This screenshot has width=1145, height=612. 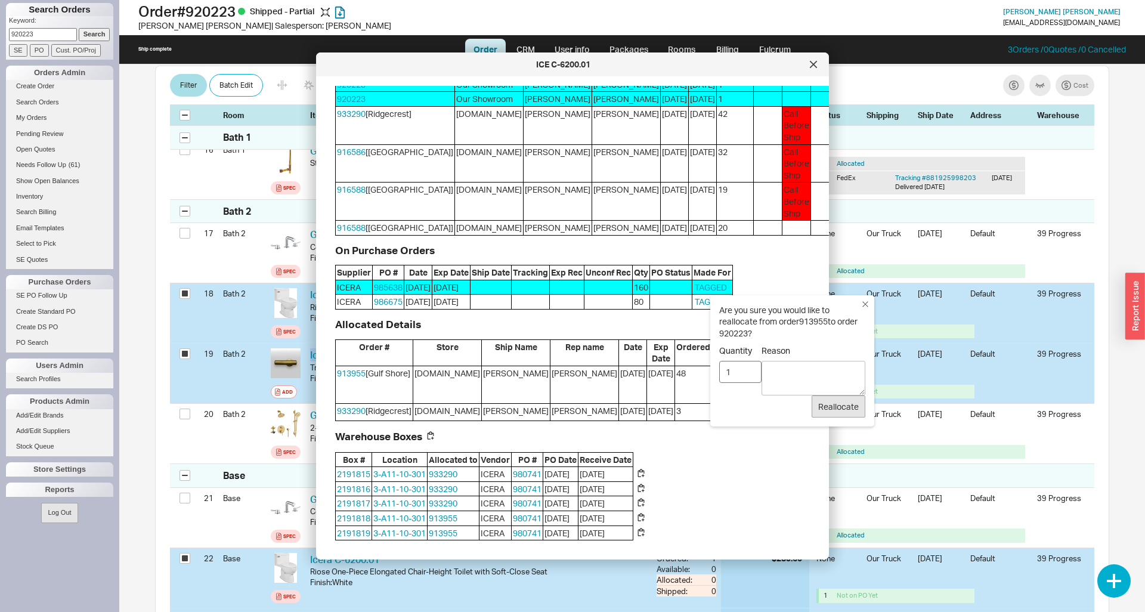 What do you see at coordinates (478, 438) in the screenshot?
I see `div: Finish : Brushed Cool Sunrise` at bounding box center [478, 438].